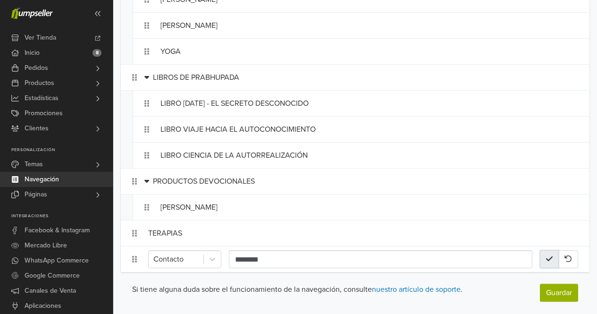  Describe the element at coordinates (43, 306) in the screenshot. I see `span: Aplicaciones` at that location.